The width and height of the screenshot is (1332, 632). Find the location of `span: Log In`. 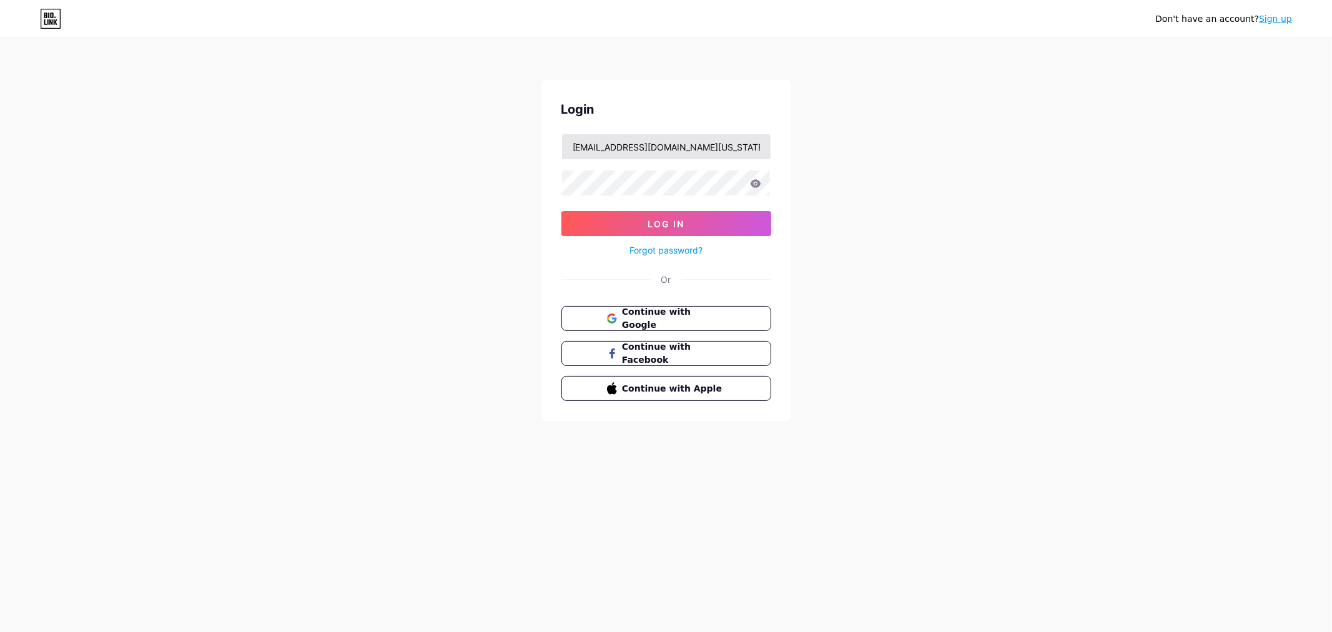

span: Log In is located at coordinates (666, 224).